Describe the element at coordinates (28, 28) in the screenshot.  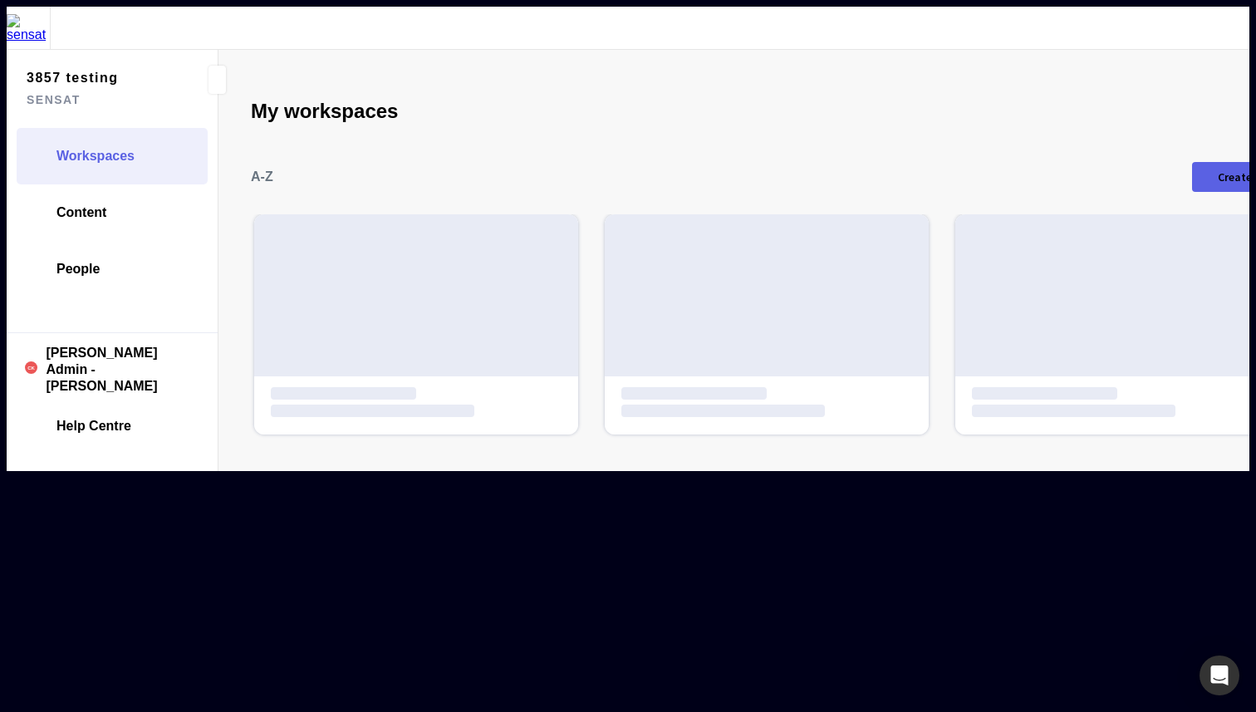
I see `img: sensat` at that location.